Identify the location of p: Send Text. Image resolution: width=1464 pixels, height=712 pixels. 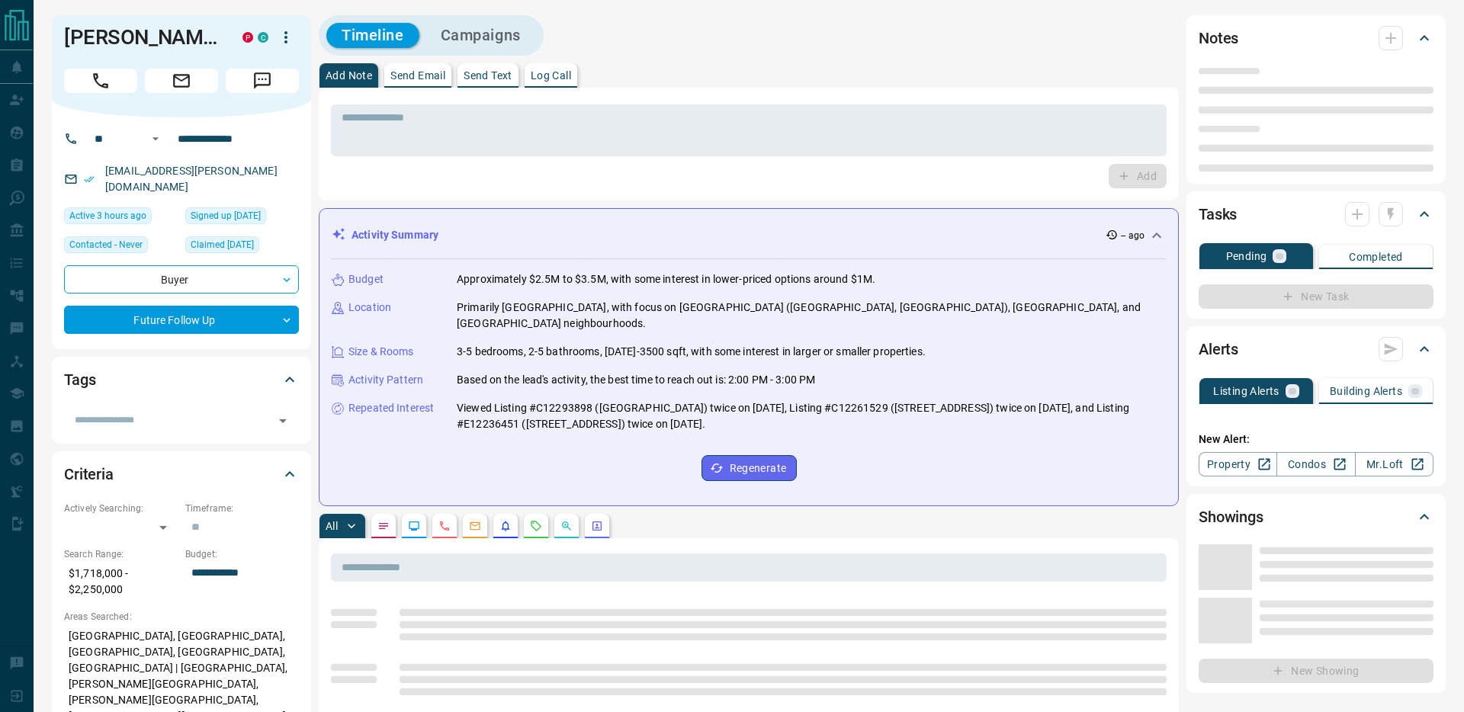
(488, 76).